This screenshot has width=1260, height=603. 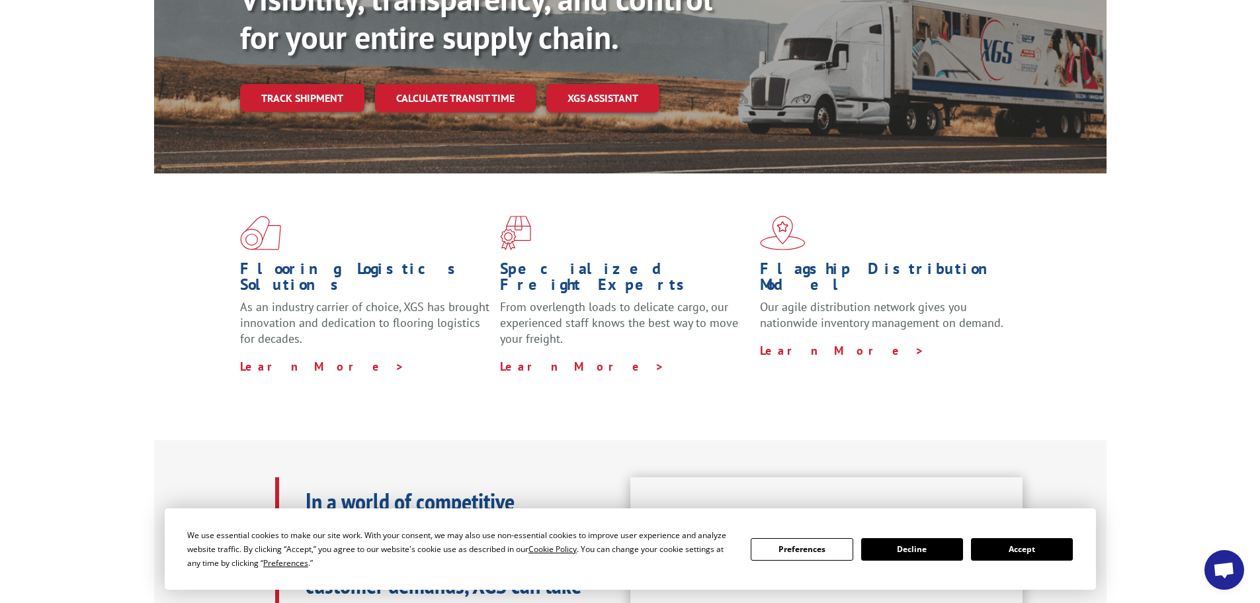 I want to click on span: Cookie Policy, so click(x=552, y=548).